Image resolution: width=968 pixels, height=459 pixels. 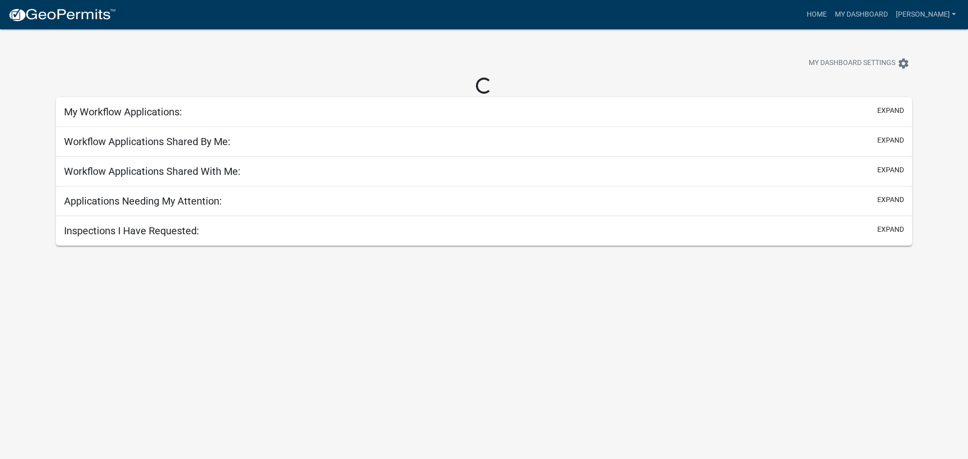 I want to click on a: Home, so click(x=817, y=15).